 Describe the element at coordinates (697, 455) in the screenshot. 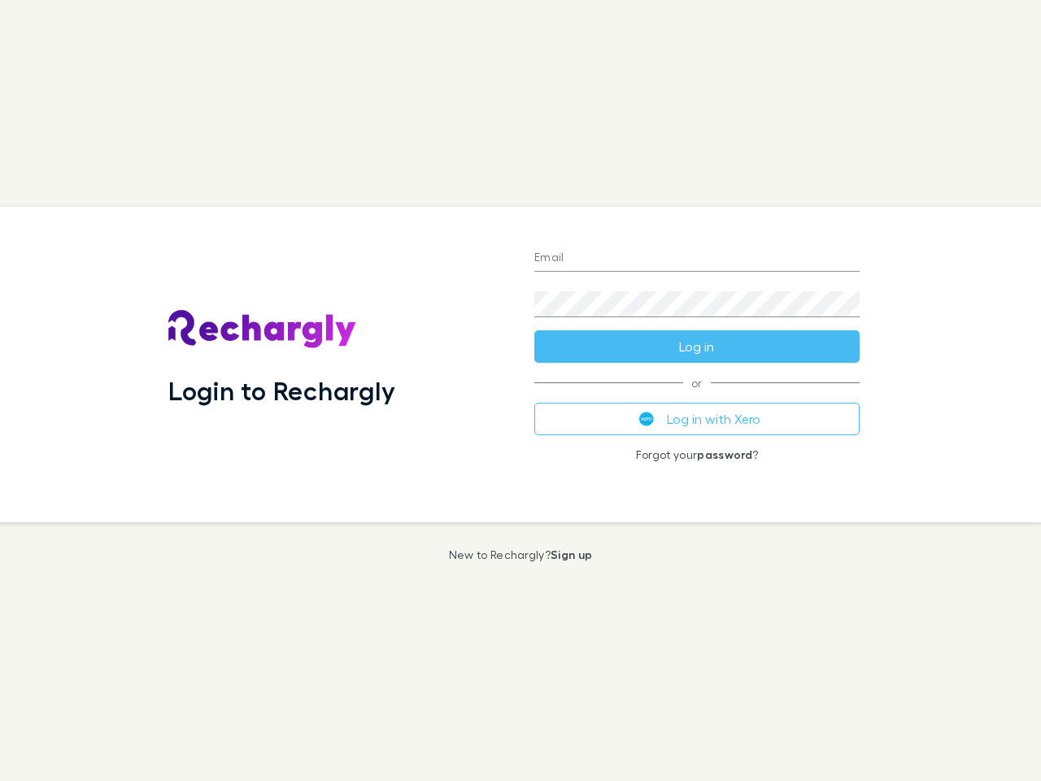

I see `p: Forgot your ?` at that location.